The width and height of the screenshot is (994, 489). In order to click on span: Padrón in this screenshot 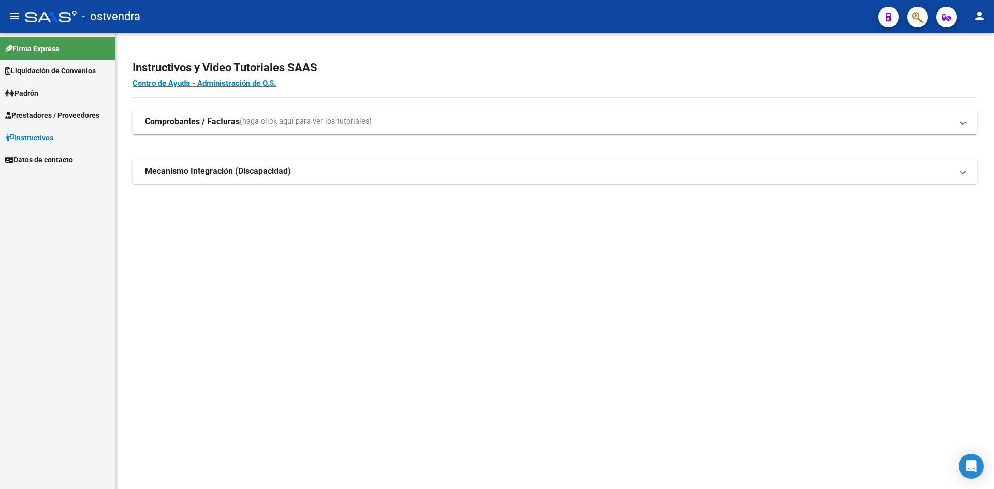, I will do `click(22, 93)`.